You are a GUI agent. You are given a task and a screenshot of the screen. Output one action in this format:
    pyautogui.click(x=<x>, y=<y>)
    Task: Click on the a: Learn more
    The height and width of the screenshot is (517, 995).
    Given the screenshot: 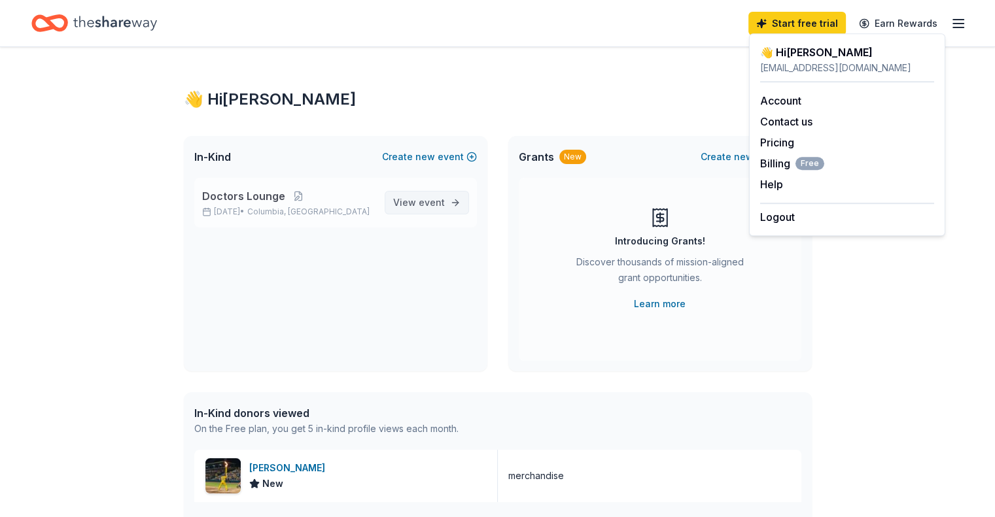 What is the action you would take?
    pyautogui.click(x=659, y=304)
    